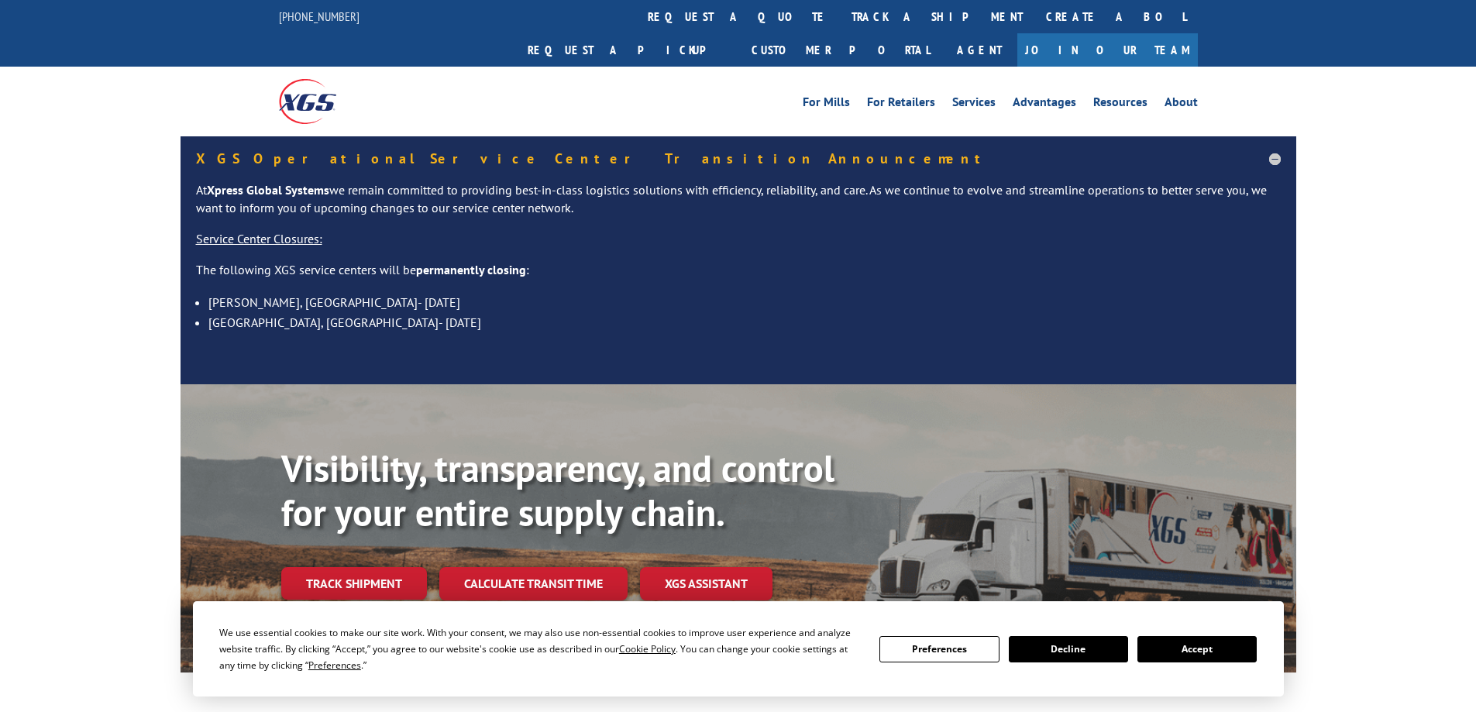  Describe the element at coordinates (628, 50) in the screenshot. I see `a: Request a pickup` at that location.